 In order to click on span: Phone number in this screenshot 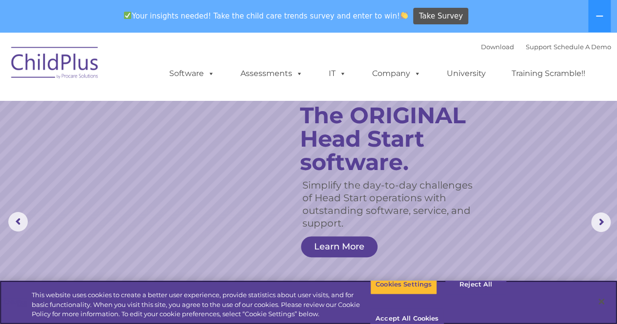, I will do `click(156, 108)`.